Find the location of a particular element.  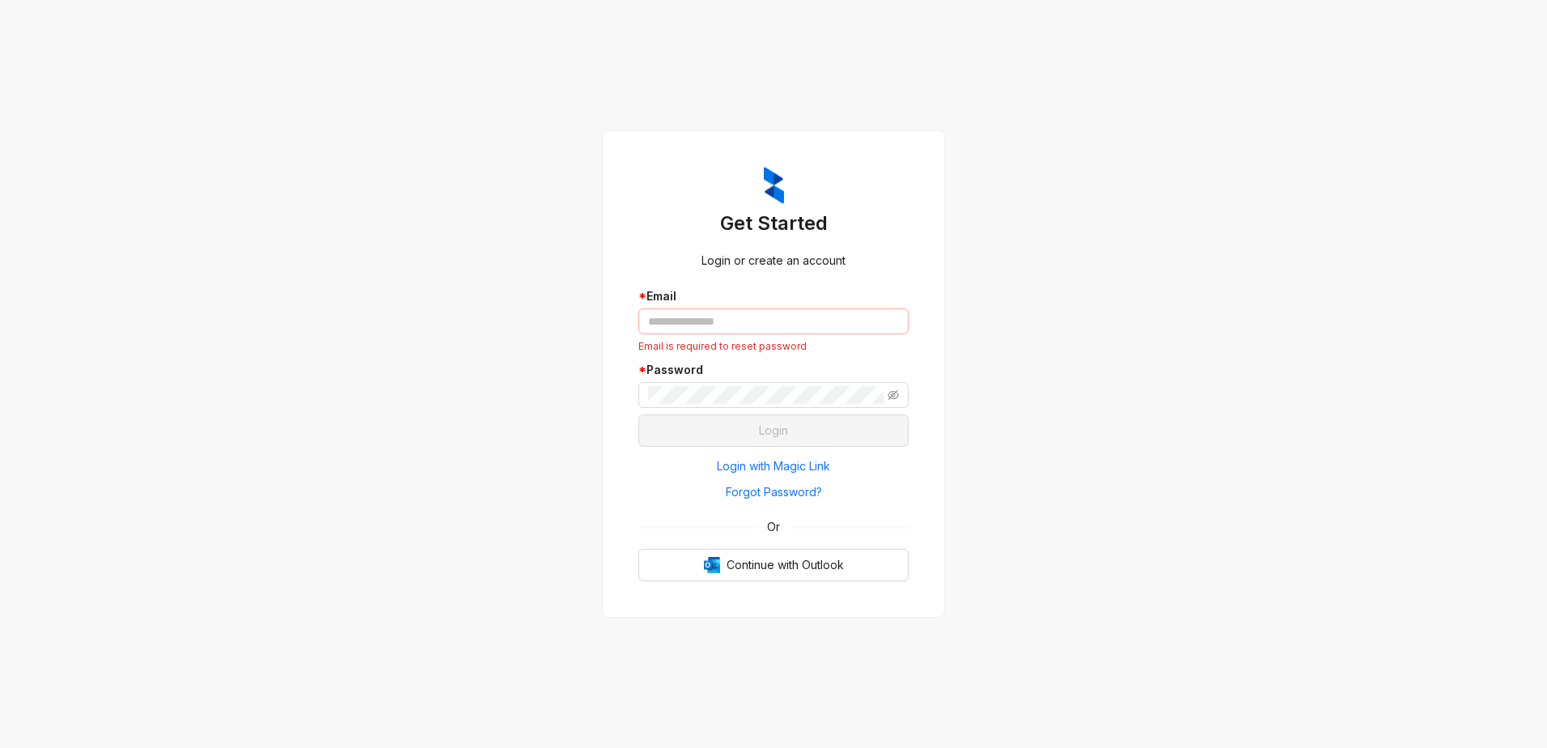

button: OutlookContinue with Outlook is located at coordinates (774, 565).